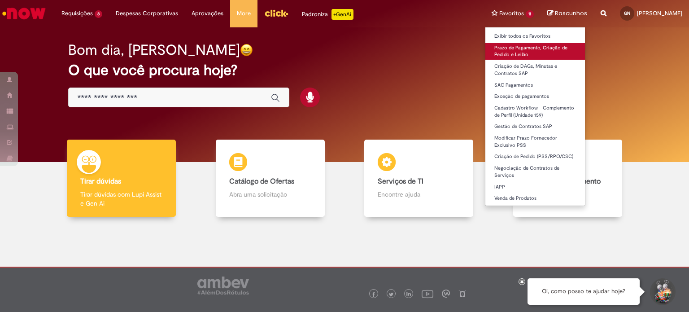 The height and width of the screenshot is (312, 689). Describe the element at coordinates (408, 294) in the screenshot. I see `img: logo_footer_linkedin.png` at that location.